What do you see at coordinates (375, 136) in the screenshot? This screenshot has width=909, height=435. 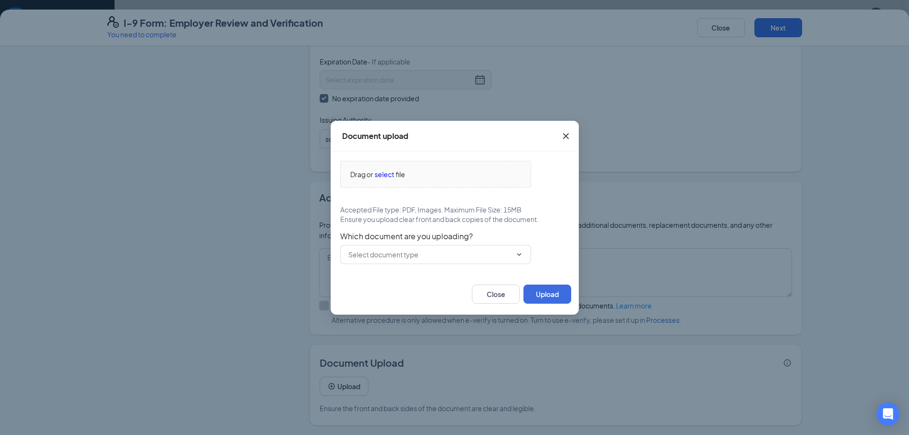 I see `div: Document upload` at bounding box center [375, 136].